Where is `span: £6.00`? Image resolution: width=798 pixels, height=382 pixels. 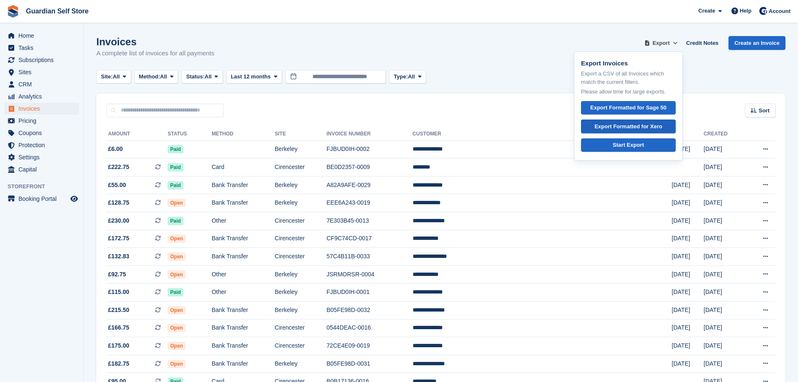 span: £6.00 is located at coordinates (115, 149).